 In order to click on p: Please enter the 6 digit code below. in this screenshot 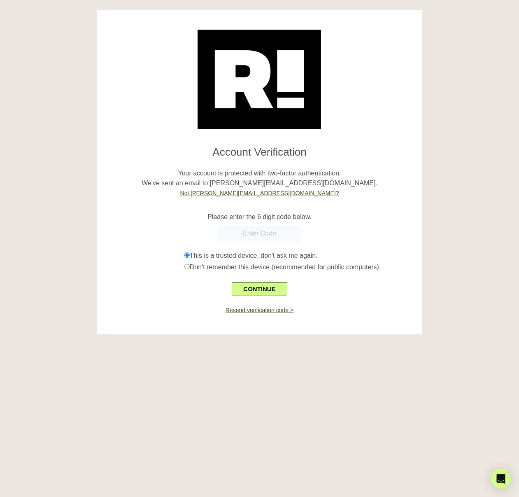, I will do `click(259, 217)`.